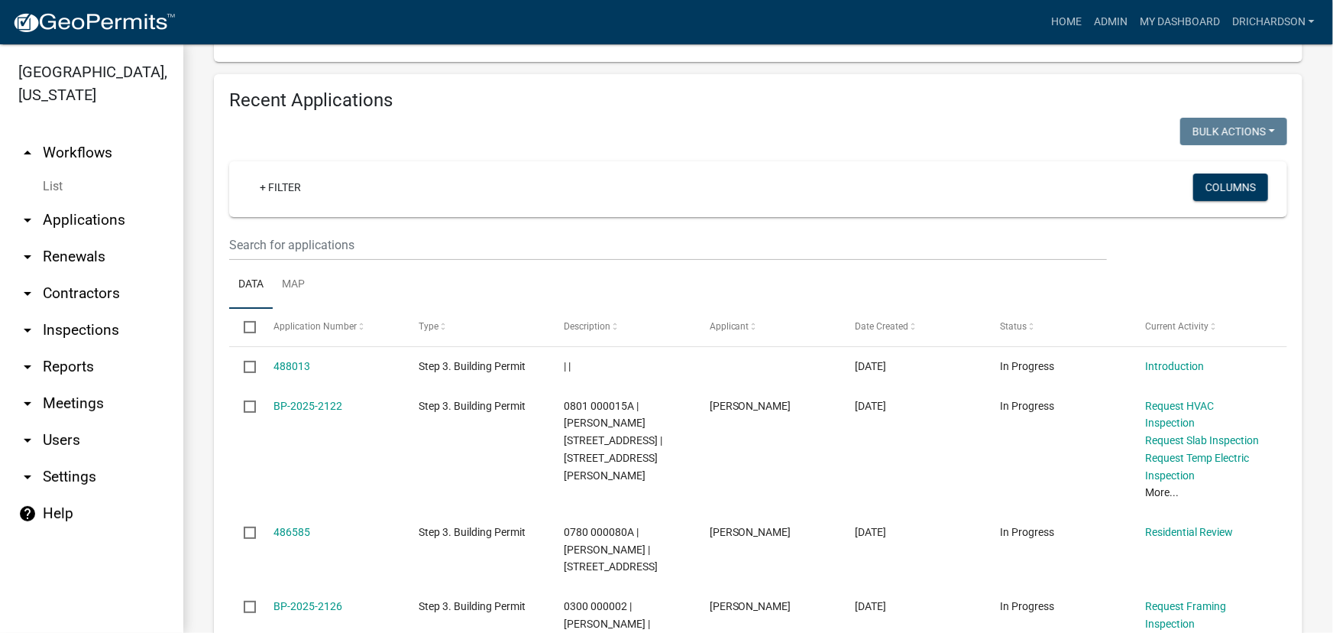 The image size is (1333, 633). What do you see at coordinates (730, 326) in the screenshot?
I see `span: Applicant` at bounding box center [730, 326].